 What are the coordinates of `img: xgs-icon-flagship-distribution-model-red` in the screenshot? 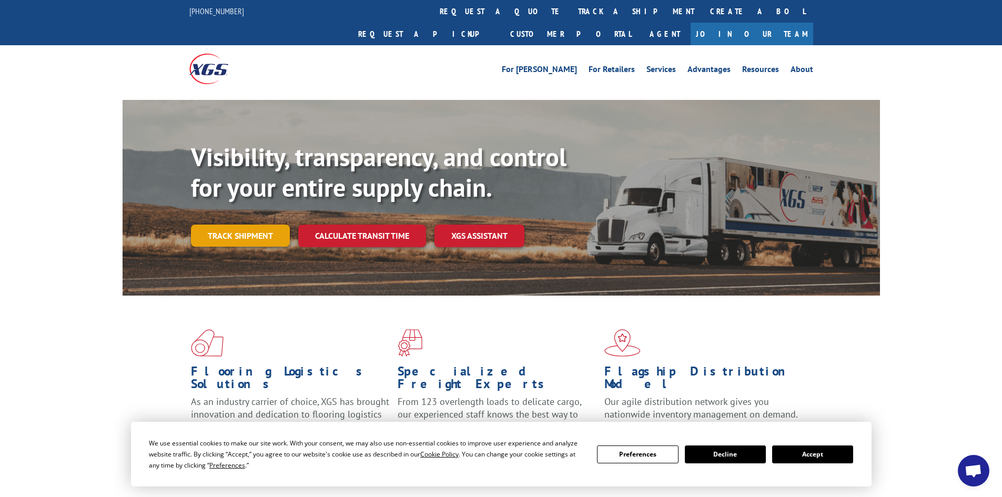 It's located at (622, 343).